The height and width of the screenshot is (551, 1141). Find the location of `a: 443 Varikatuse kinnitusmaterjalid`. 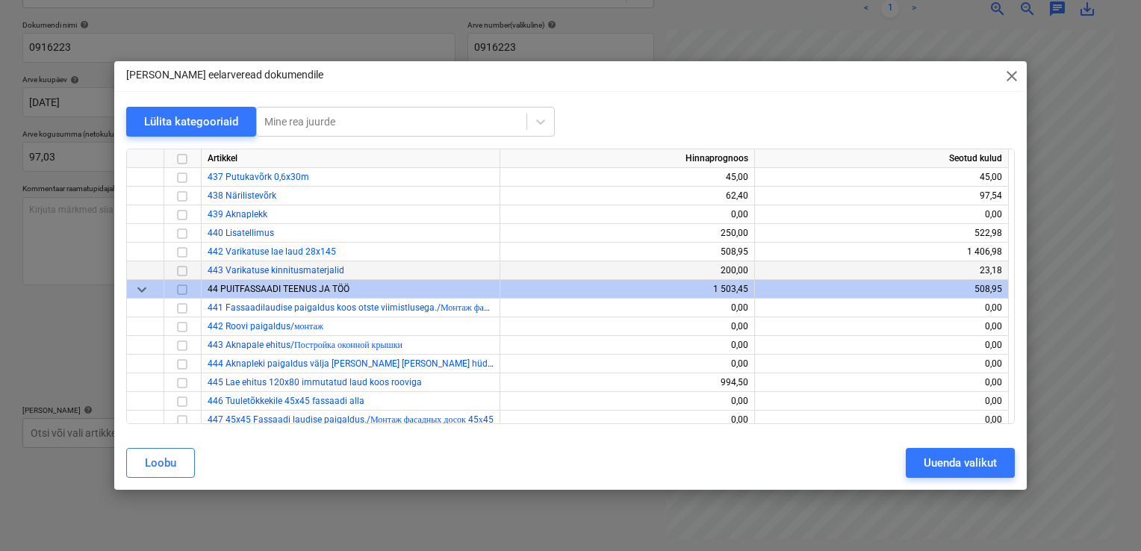

a: 443 Varikatuse kinnitusmaterjalid is located at coordinates (276, 270).